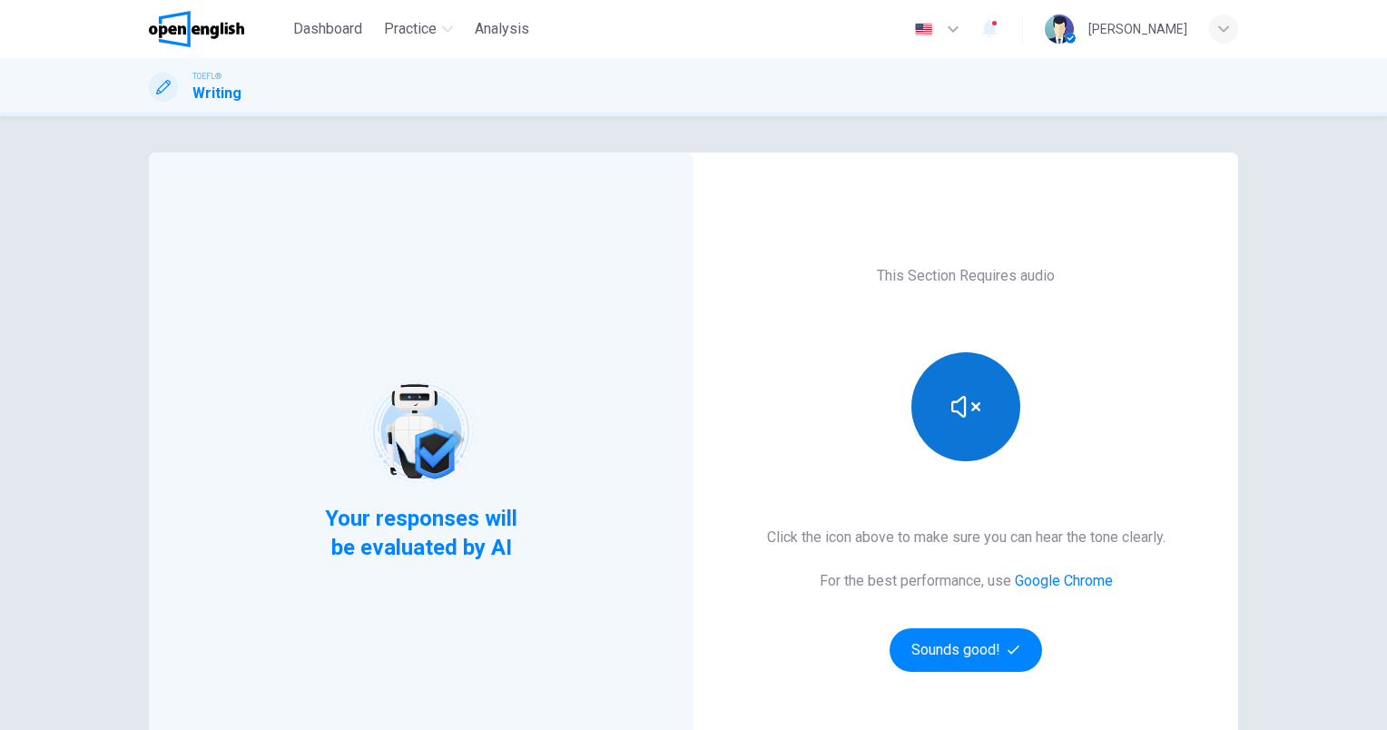  What do you see at coordinates (420, 431) in the screenshot?
I see `img: robot icon` at bounding box center [420, 431].